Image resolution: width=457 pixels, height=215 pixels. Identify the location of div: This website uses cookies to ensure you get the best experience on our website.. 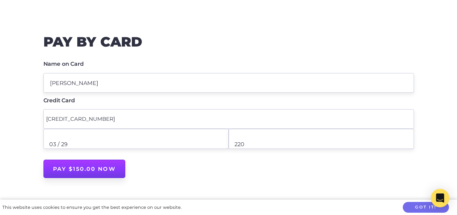
(92, 207).